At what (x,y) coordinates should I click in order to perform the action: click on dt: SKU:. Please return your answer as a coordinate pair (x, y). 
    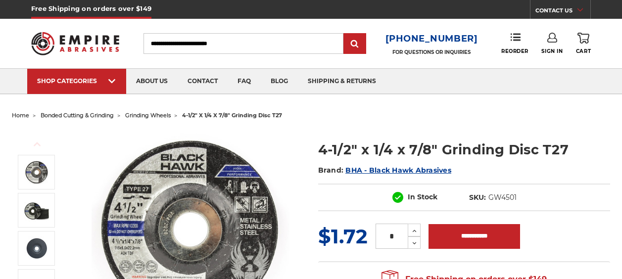
    Looking at the image, I should click on (478, 197).